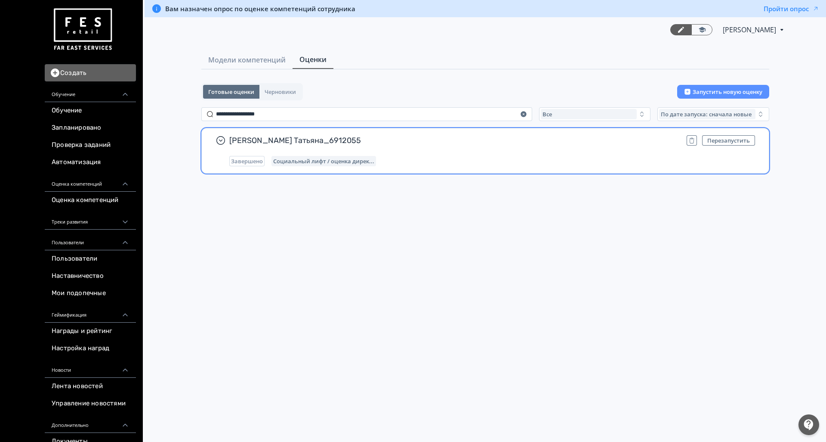  What do you see at coordinates (706, 114) in the screenshot?
I see `span: По дате запуска: сначала новые` at bounding box center [706, 114].